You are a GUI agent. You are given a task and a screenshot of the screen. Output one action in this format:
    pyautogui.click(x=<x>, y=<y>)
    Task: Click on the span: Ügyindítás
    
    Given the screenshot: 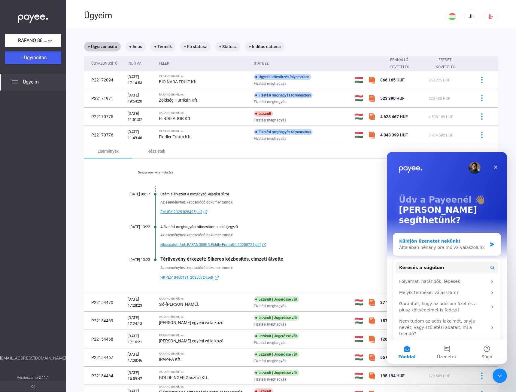 What is the action you would take?
    pyautogui.click(x=35, y=57)
    